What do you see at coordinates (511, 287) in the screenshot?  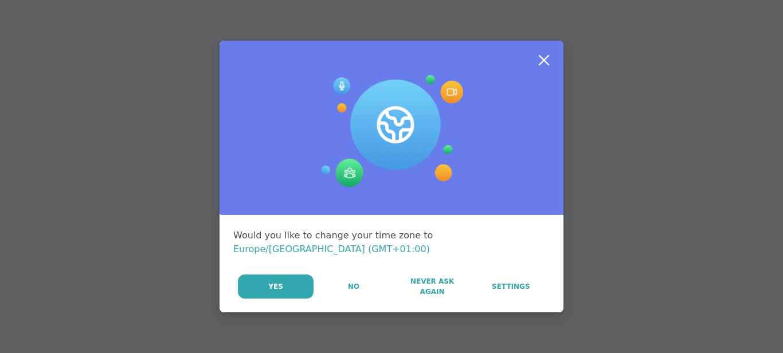 I see `span: Settings` at bounding box center [511, 287].